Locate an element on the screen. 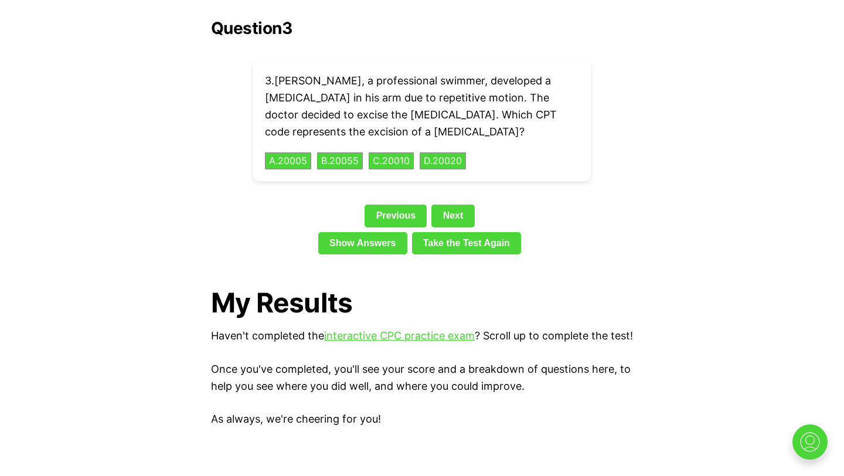 This screenshot has width=844, height=476. a: Show Answers is located at coordinates (363, 243).